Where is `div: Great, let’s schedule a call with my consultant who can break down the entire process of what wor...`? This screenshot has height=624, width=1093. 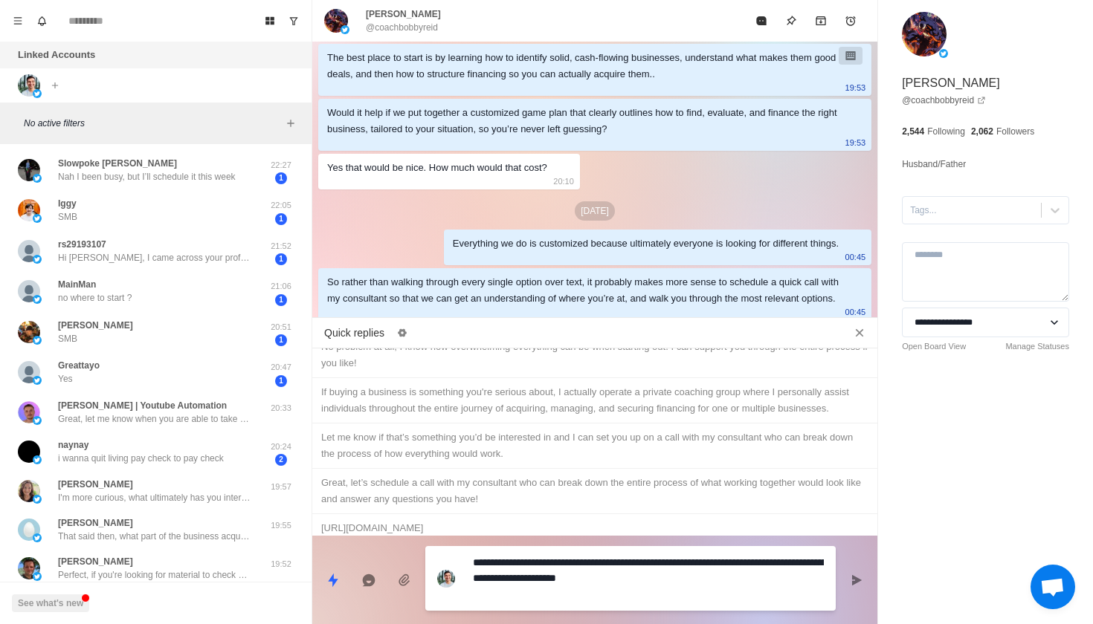
div: Great, let’s schedule a call with my consultant who can break down the entire process of what wor... is located at coordinates (595, 491).